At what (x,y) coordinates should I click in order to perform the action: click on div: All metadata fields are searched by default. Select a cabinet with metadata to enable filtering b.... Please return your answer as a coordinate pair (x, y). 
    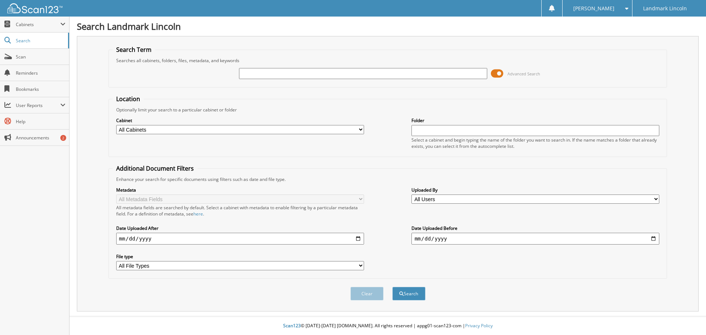
    Looking at the image, I should click on (240, 211).